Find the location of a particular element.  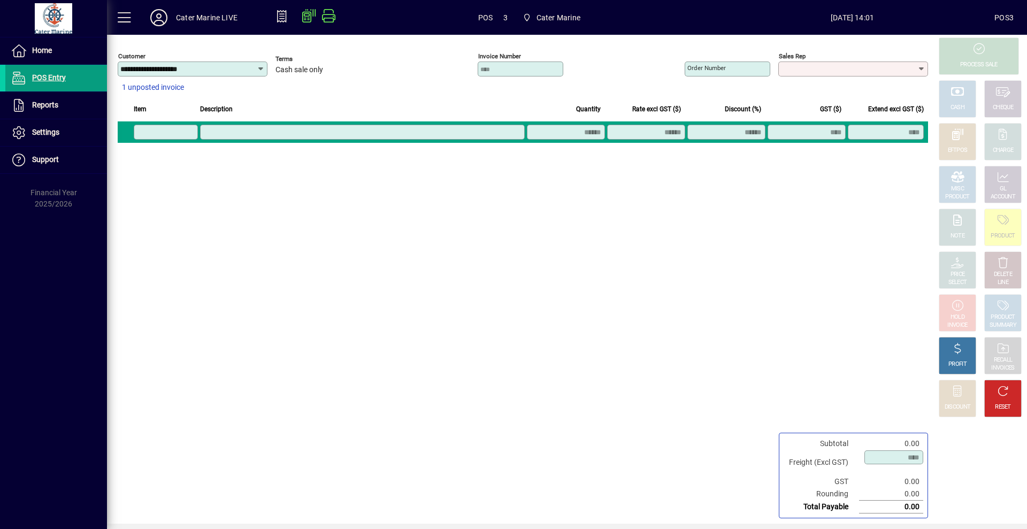

span: Settings is located at coordinates (45, 132).